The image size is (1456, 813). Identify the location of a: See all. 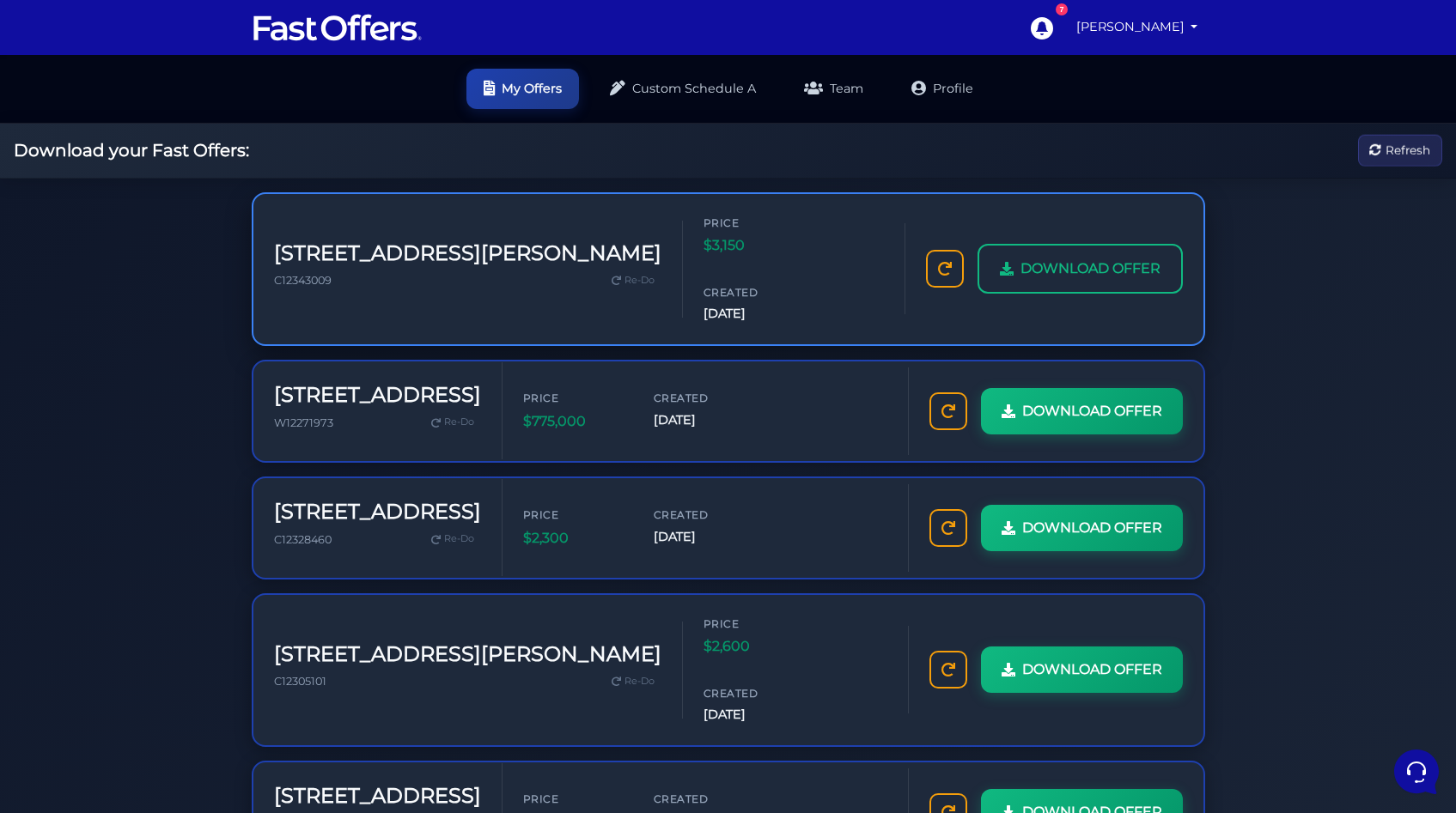
(296, 103).